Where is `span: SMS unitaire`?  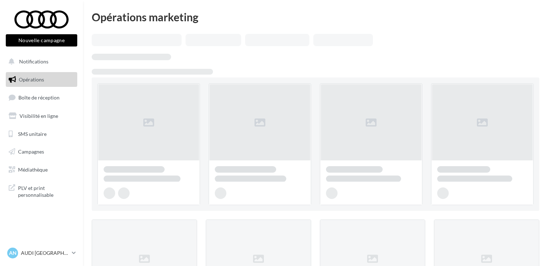
span: SMS unitaire is located at coordinates (32, 133).